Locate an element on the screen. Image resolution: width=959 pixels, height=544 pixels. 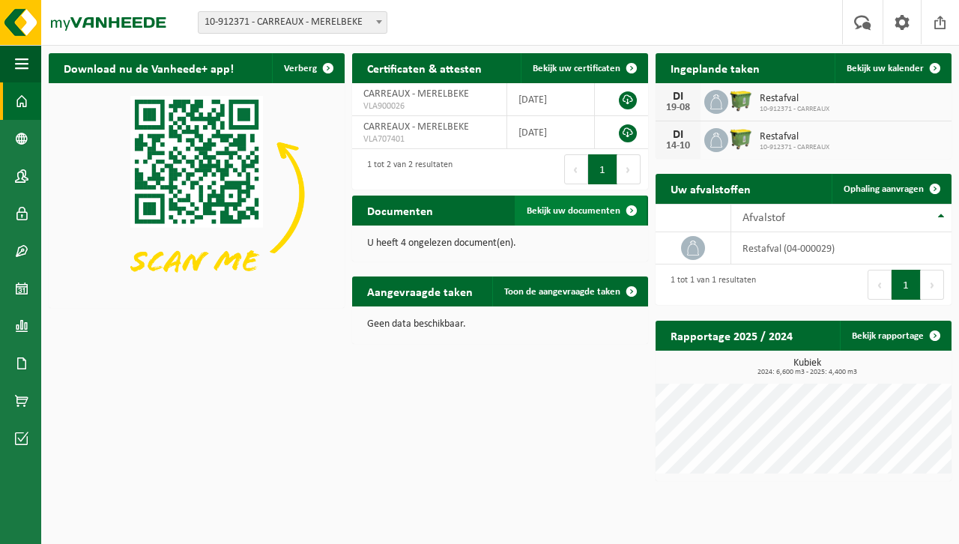
div: 19-08 is located at coordinates (678, 108).